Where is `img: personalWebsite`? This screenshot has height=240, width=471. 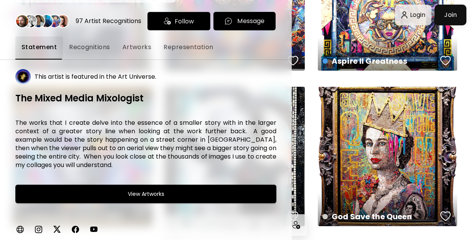
img: personalWebsite is located at coordinates (20, 229).